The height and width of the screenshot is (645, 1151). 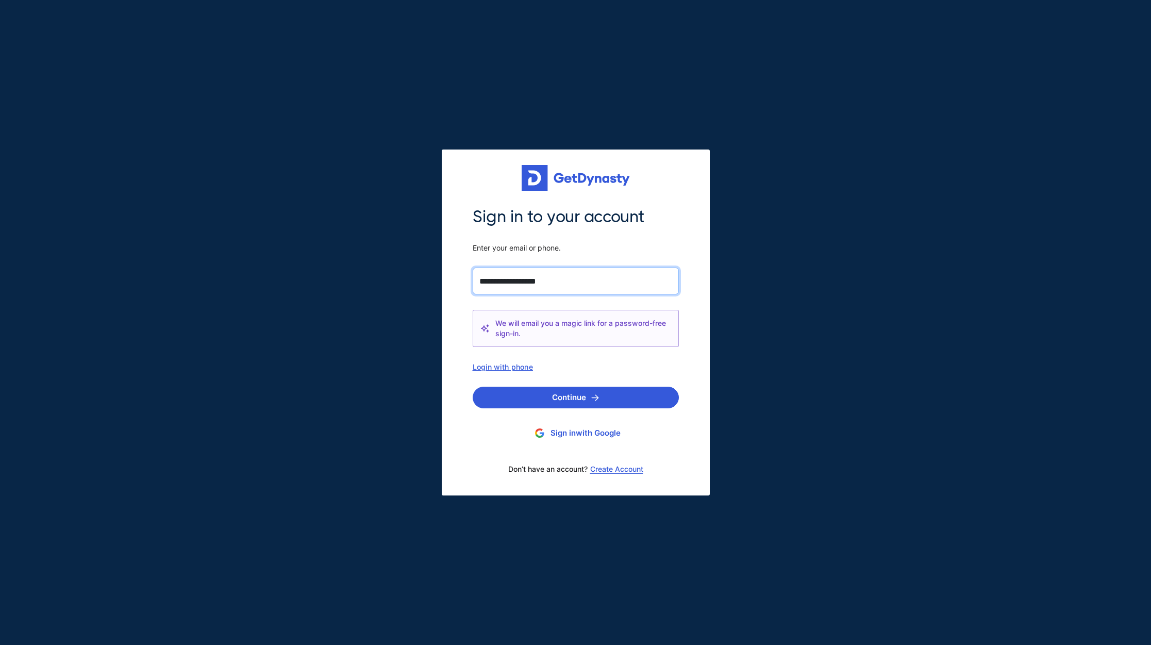 What do you see at coordinates (576, 398) in the screenshot?
I see `button: Continue` at bounding box center [576, 398].